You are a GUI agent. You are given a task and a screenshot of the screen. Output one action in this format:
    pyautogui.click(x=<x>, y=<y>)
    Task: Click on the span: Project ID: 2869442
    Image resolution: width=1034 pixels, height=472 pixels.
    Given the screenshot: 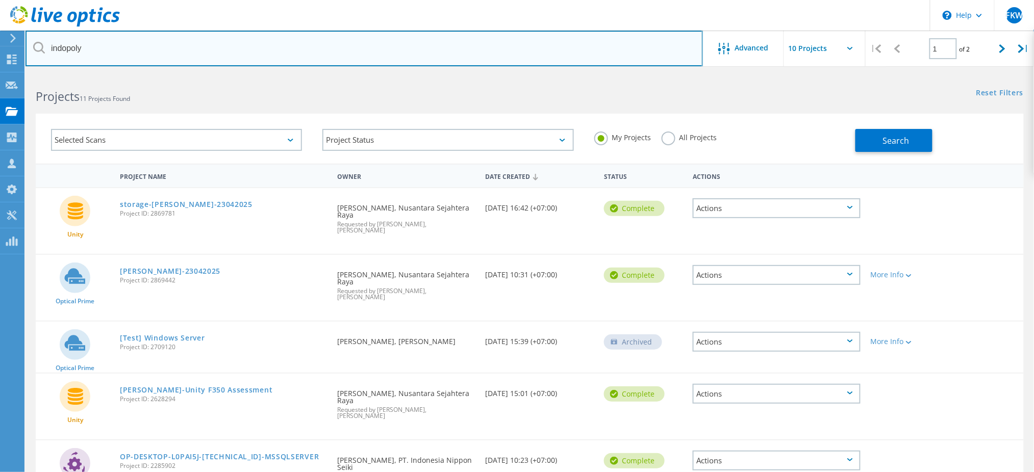 What is the action you would take?
    pyautogui.click(x=223, y=281)
    